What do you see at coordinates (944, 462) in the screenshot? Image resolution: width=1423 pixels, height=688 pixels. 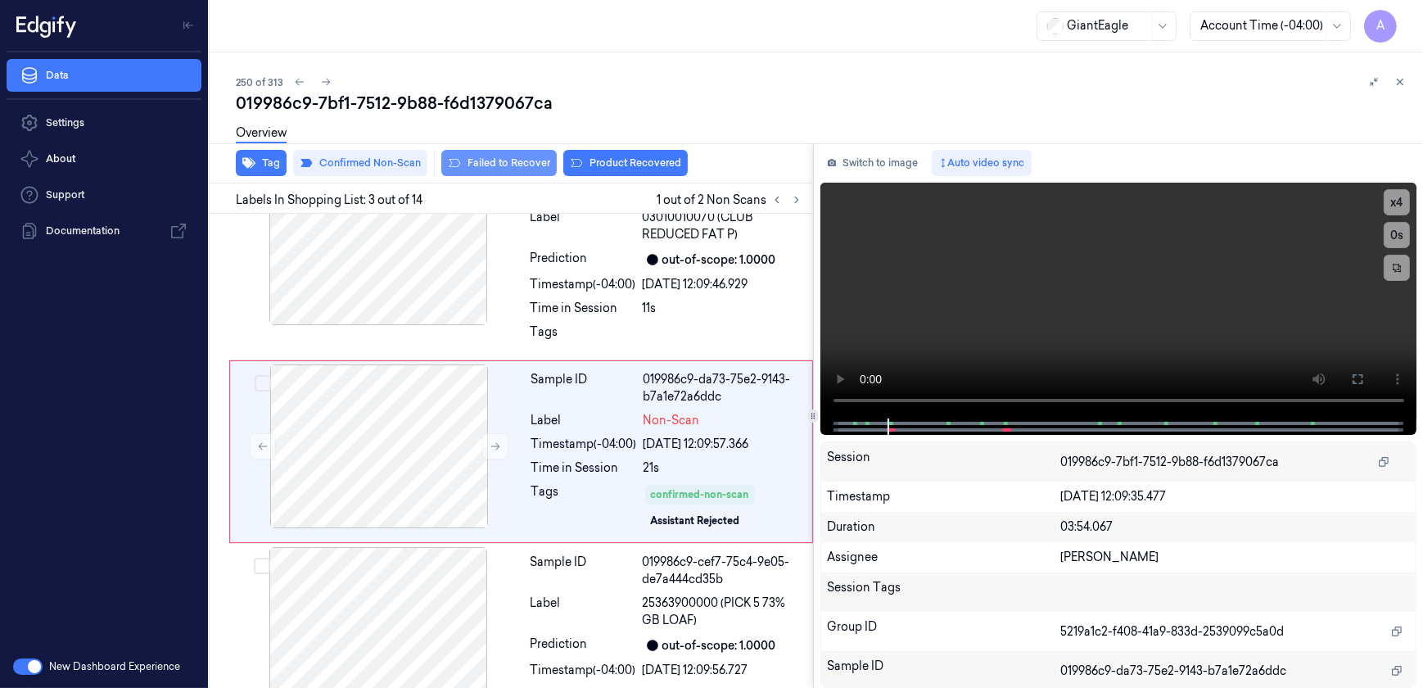 I see `div: Session` at bounding box center [944, 462].